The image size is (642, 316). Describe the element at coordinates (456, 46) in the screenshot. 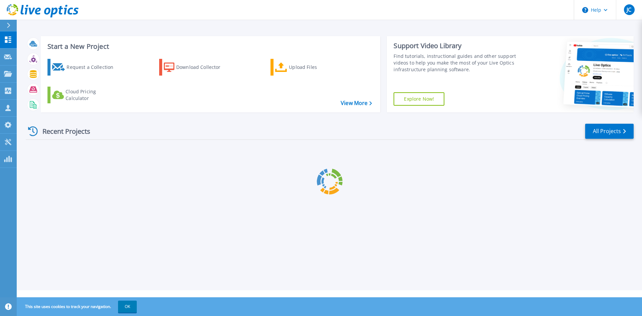

I see `div: Support Video Library` at that location.